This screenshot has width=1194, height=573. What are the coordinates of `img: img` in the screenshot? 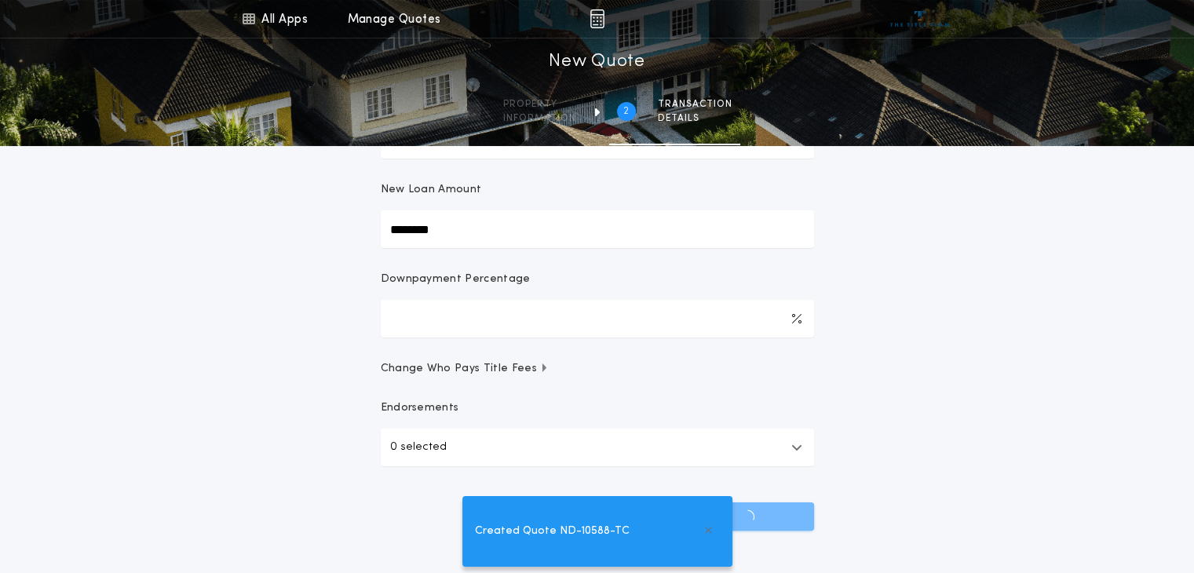 It's located at (596, 19).